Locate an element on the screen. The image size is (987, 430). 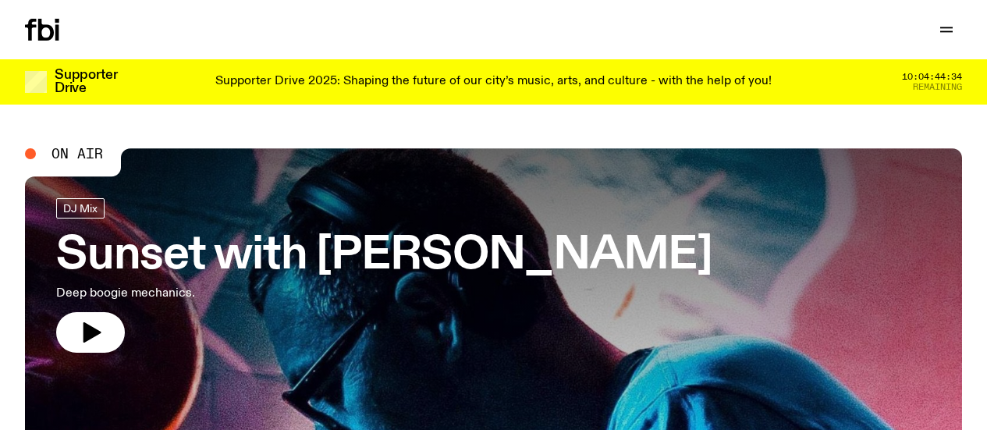
span: On Air is located at coordinates (77, 154).